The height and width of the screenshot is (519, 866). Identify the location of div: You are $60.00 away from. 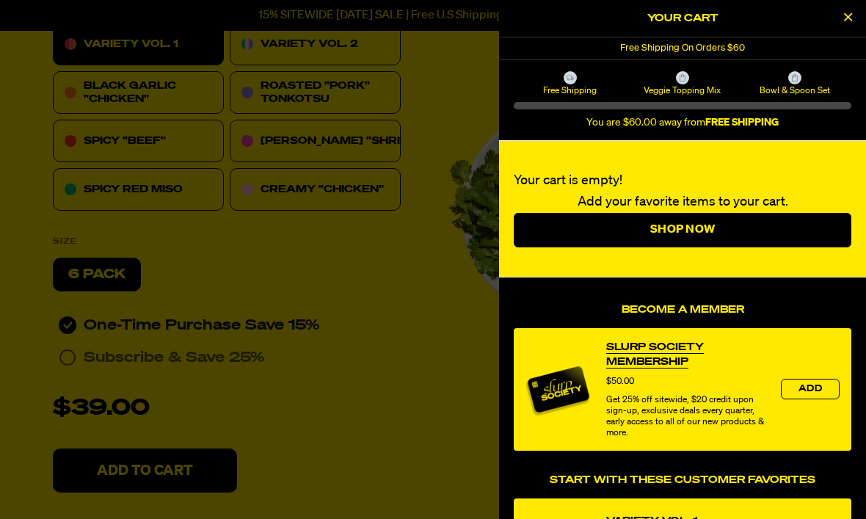
(683, 123).